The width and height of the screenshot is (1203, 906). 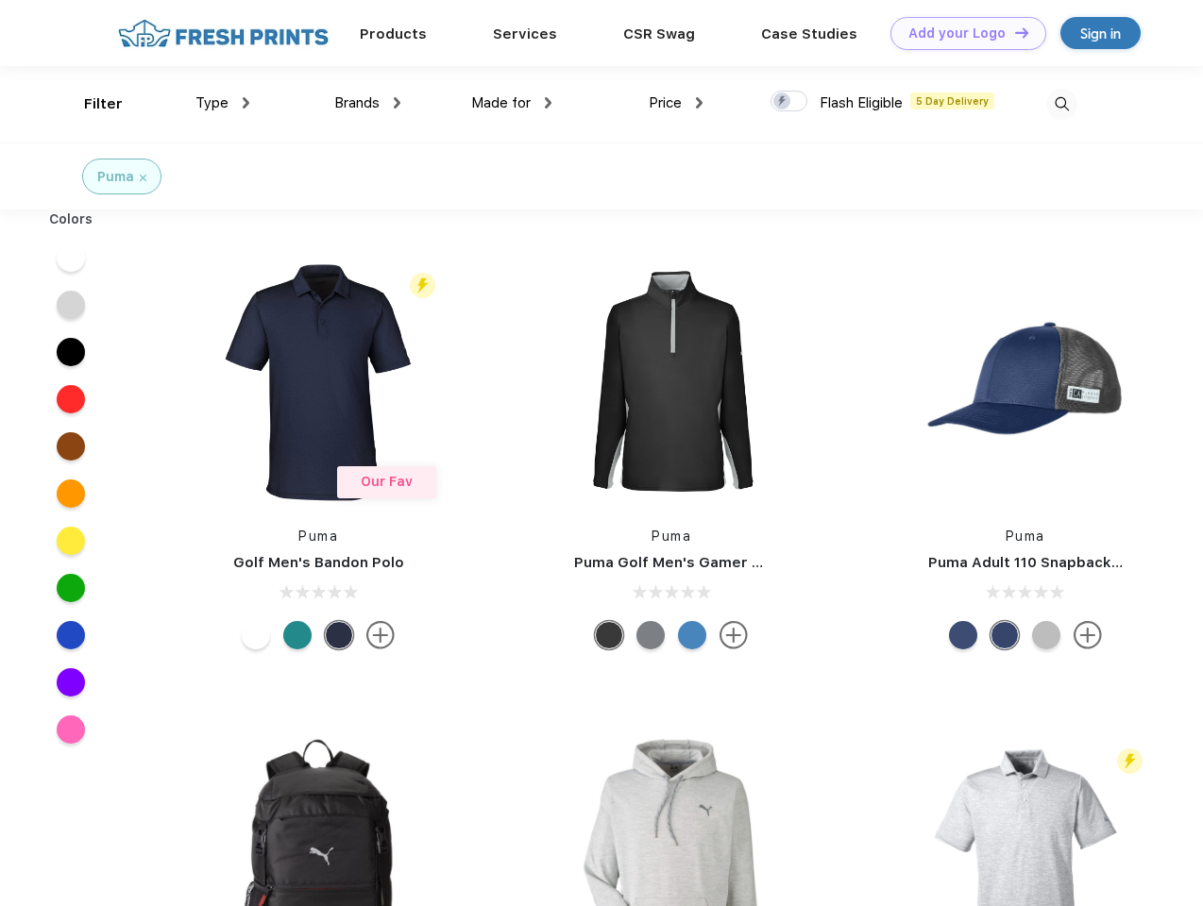 I want to click on a: CSR Swag, so click(x=659, y=34).